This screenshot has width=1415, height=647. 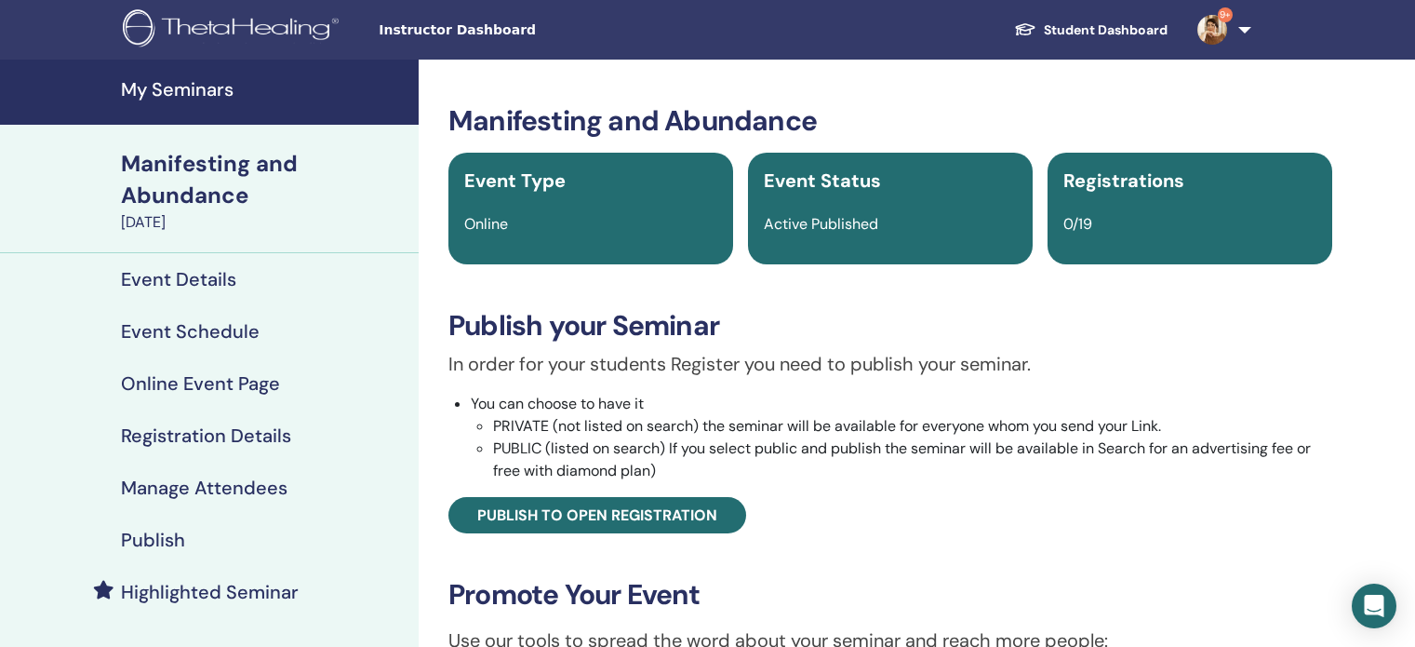 I want to click on h4: Highlighted Seminar, so click(x=209, y=592).